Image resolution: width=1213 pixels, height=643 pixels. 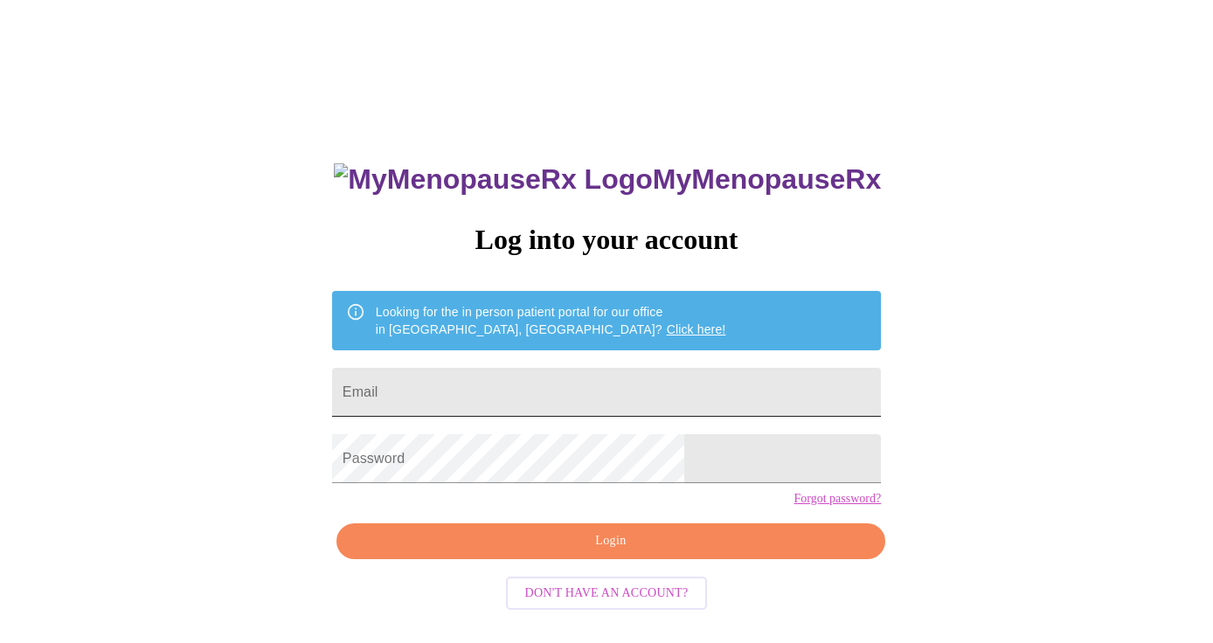 What do you see at coordinates (611, 541) in the screenshot?
I see `button: Login` at bounding box center [611, 541].